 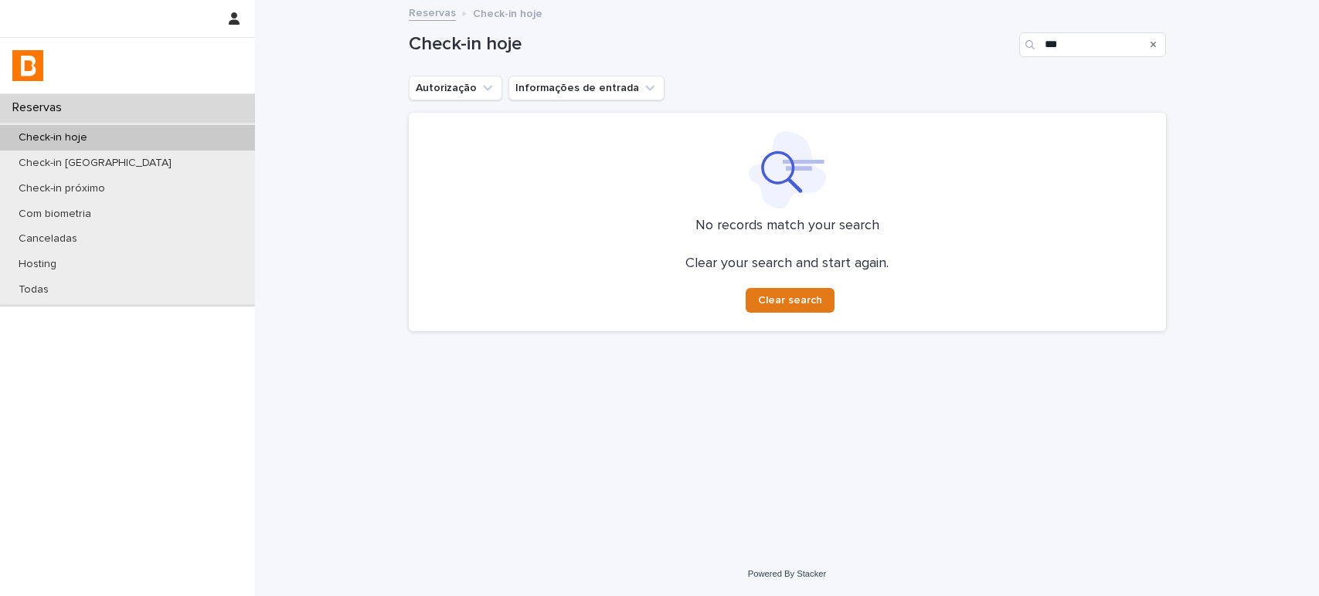 What do you see at coordinates (62, 189) in the screenshot?
I see `p: Check-in próximo` at bounding box center [62, 189].